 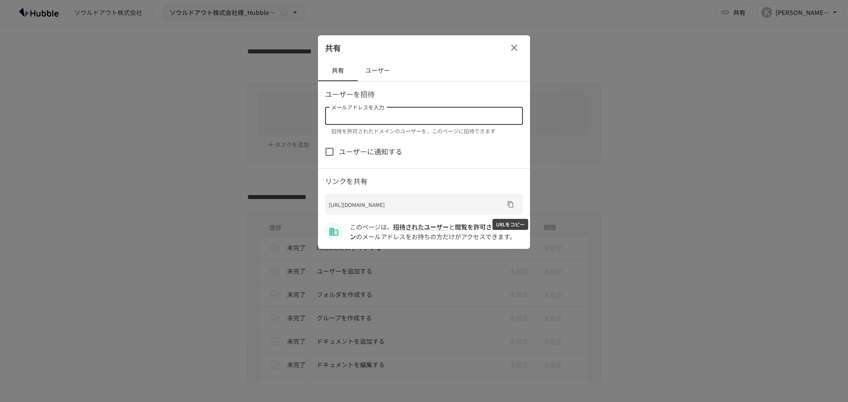 What do you see at coordinates (358, 107) in the screenshot?
I see `label: メールアドレスを入力` at bounding box center [358, 107].